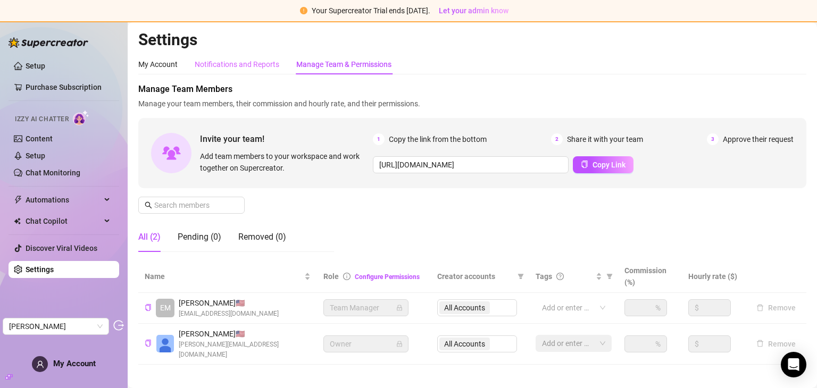  I want to click on span: Tags, so click(544, 277).